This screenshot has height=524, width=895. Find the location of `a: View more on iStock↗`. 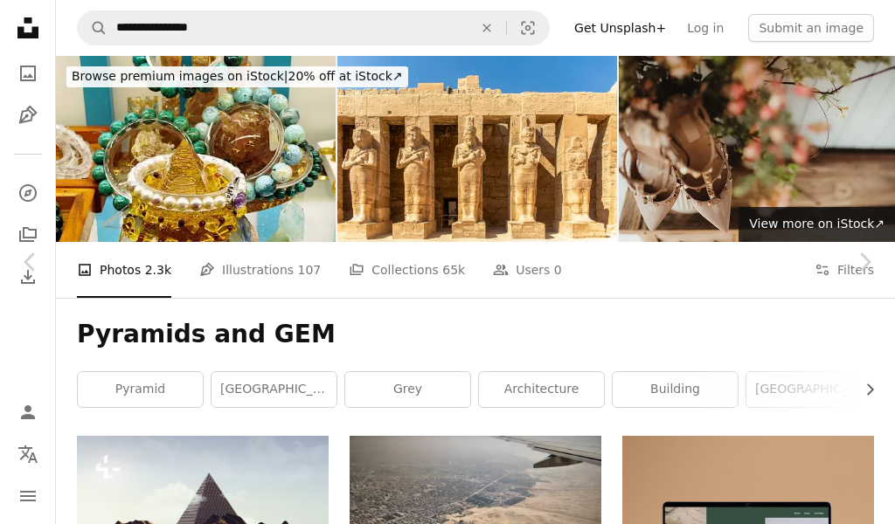

a: View more on iStock↗ is located at coordinates (816, 225).